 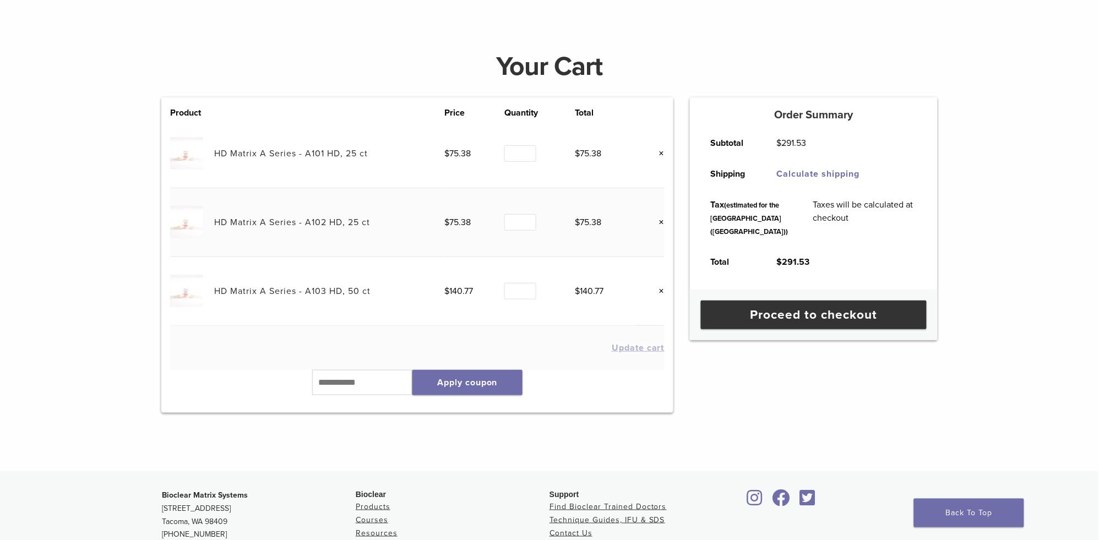 What do you see at coordinates (291, 154) in the screenshot?
I see `a: HD Matrix A Series - A101 HD, 25 ct` at bounding box center [291, 154].